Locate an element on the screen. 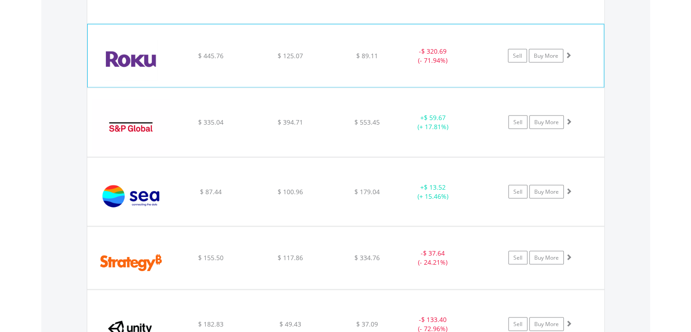 The height and width of the screenshot is (332, 691). img: EQU.US.SPGI.png is located at coordinates (131, 127).